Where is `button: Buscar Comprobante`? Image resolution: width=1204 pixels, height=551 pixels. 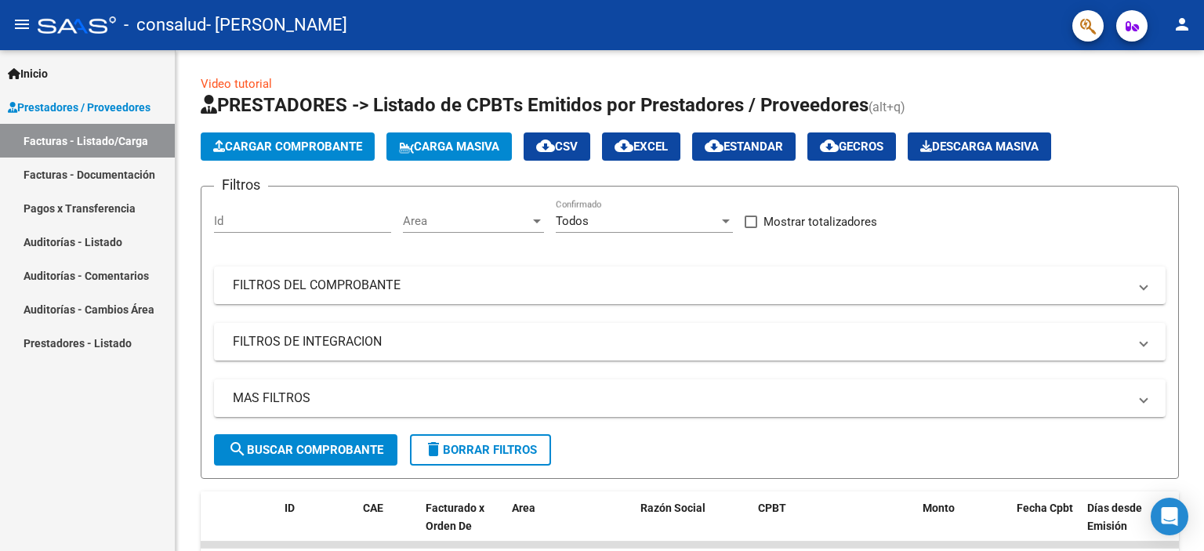 button: Buscar Comprobante is located at coordinates (306, 450).